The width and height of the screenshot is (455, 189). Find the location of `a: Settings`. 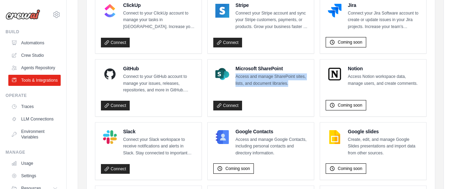

a: Settings is located at coordinates (34, 176).